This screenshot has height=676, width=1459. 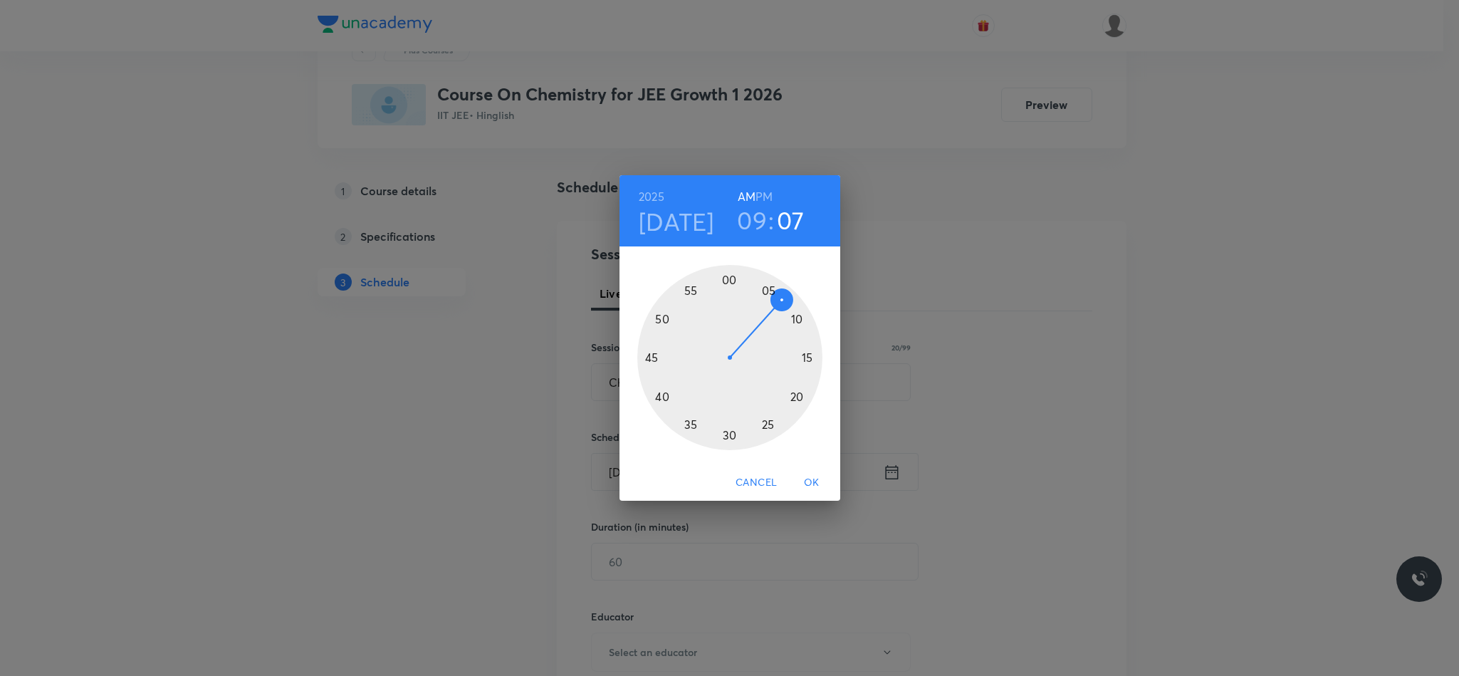 What do you see at coordinates (764, 197) in the screenshot?
I see `button: PM` at bounding box center [764, 197].